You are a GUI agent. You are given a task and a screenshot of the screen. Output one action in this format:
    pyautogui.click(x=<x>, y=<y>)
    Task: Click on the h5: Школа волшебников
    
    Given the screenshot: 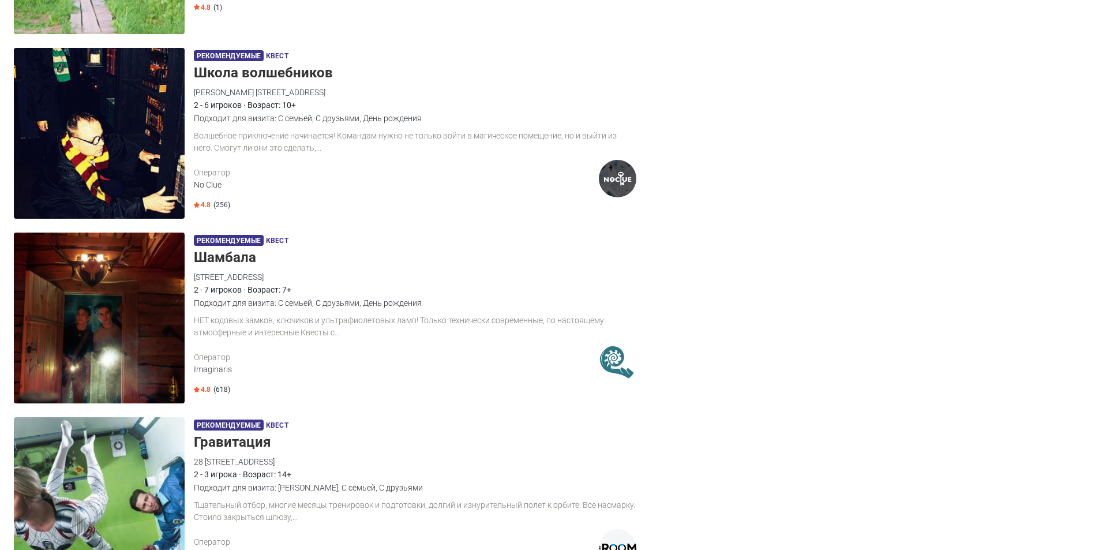 What is the action you would take?
    pyautogui.click(x=415, y=73)
    